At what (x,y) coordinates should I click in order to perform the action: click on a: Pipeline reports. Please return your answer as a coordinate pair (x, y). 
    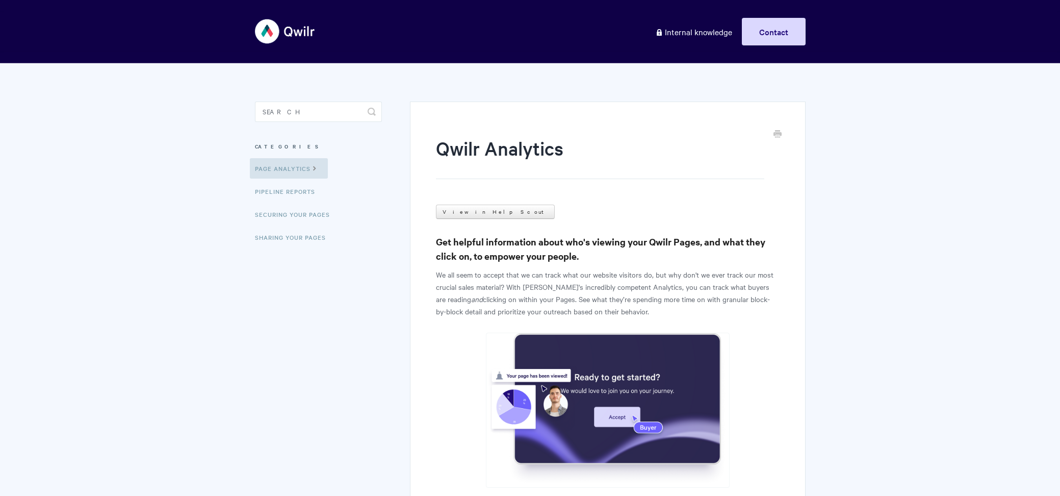
    Looking at the image, I should click on (289, 191).